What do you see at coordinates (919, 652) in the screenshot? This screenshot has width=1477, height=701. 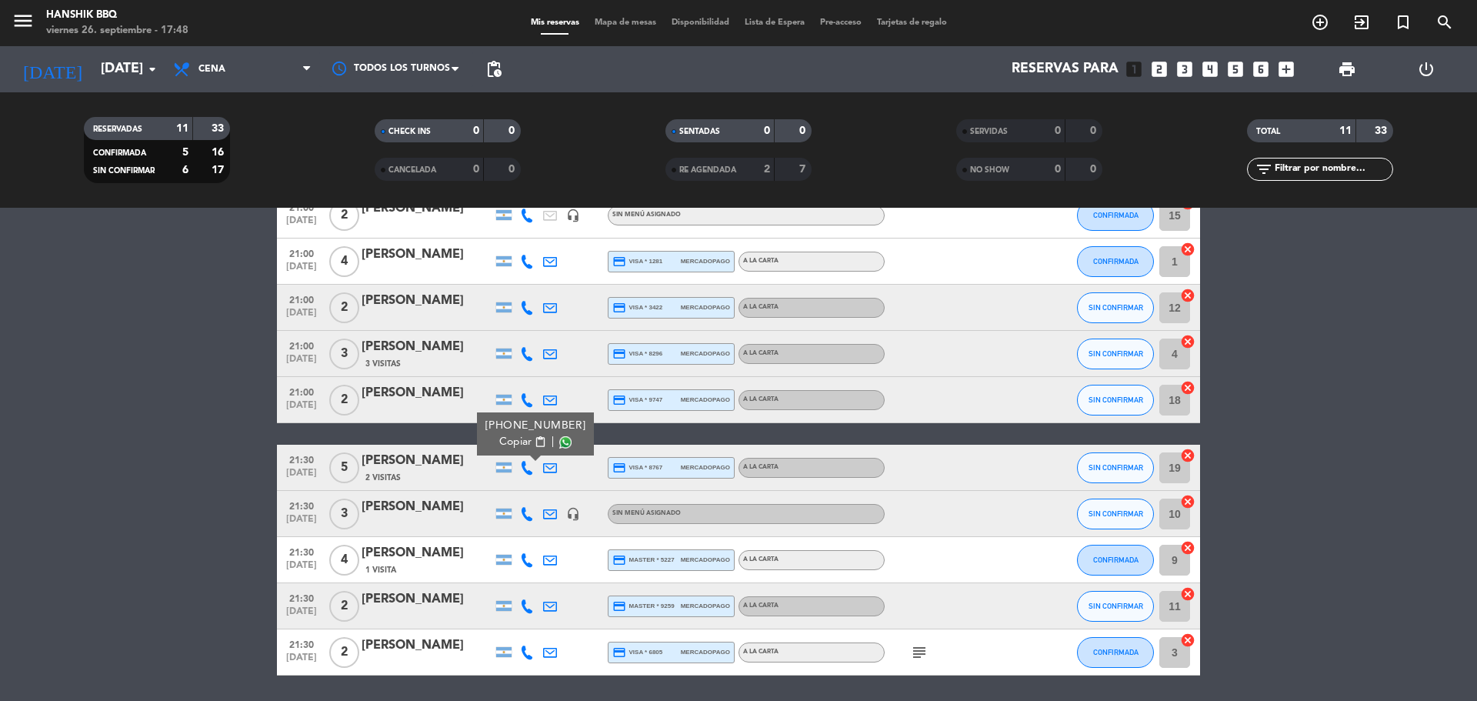 I see `i: subject` at bounding box center [919, 652].